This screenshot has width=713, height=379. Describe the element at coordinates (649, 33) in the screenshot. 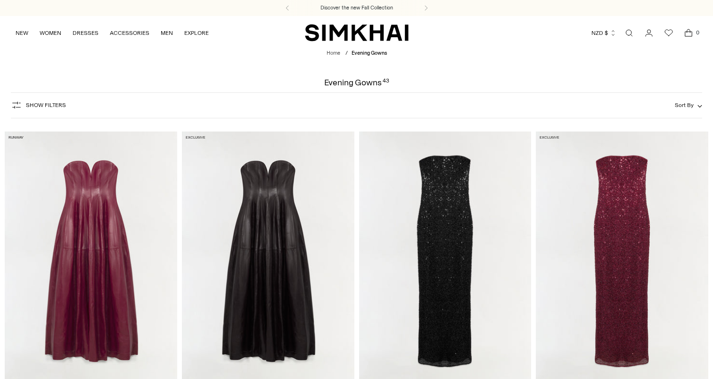

I see `a: Go to the account page` at that location.